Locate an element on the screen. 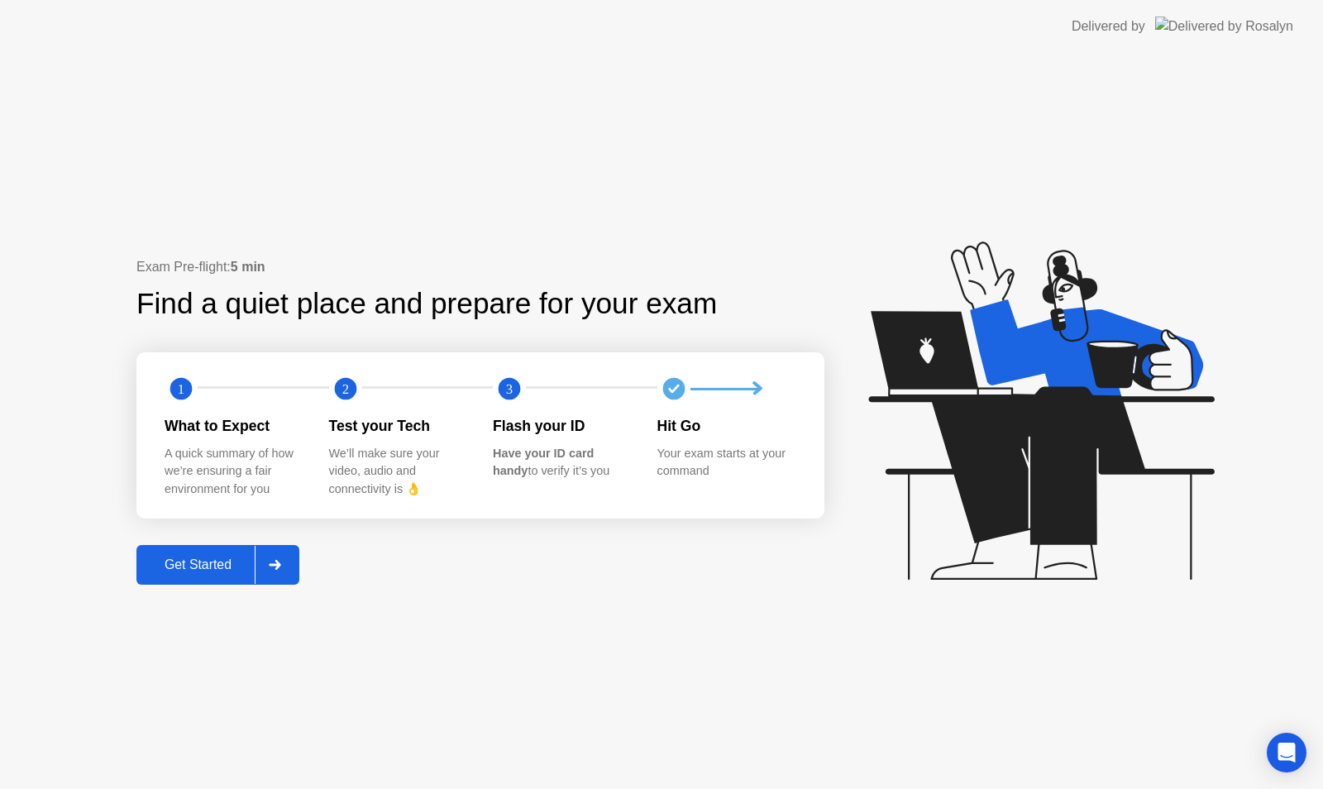 This screenshot has height=789, width=1323. div: Hit Go is located at coordinates (726, 426).